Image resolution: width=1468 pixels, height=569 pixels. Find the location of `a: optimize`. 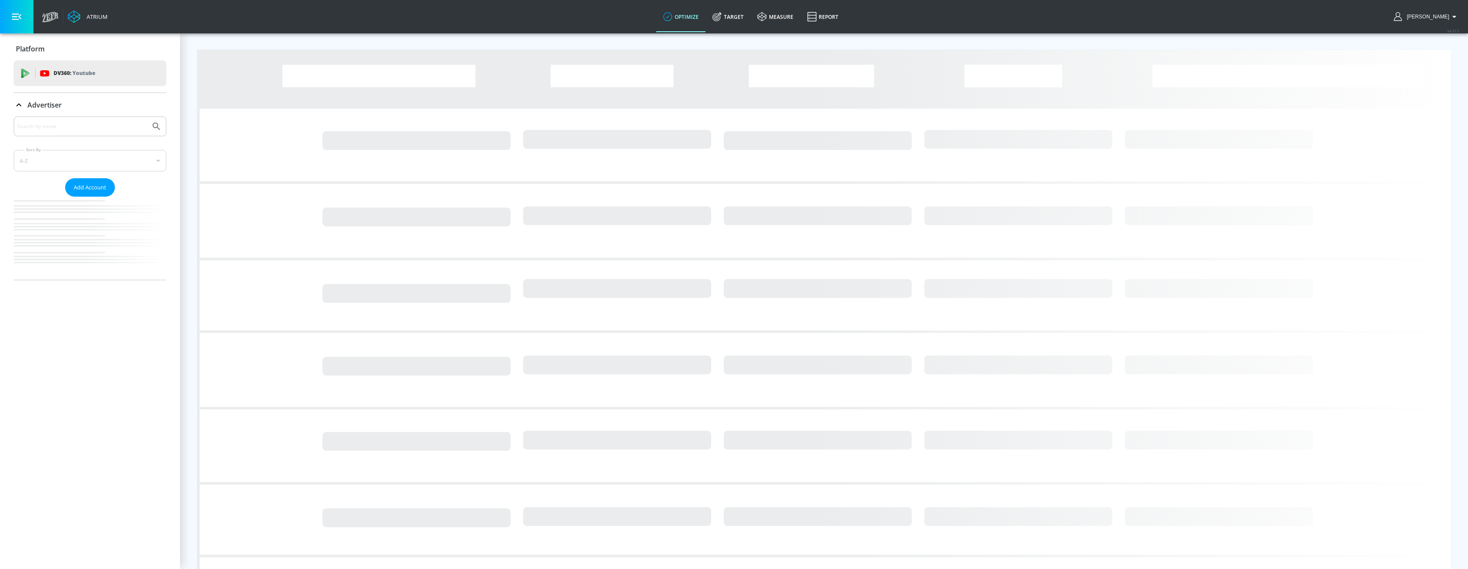

a: optimize is located at coordinates (681, 17).